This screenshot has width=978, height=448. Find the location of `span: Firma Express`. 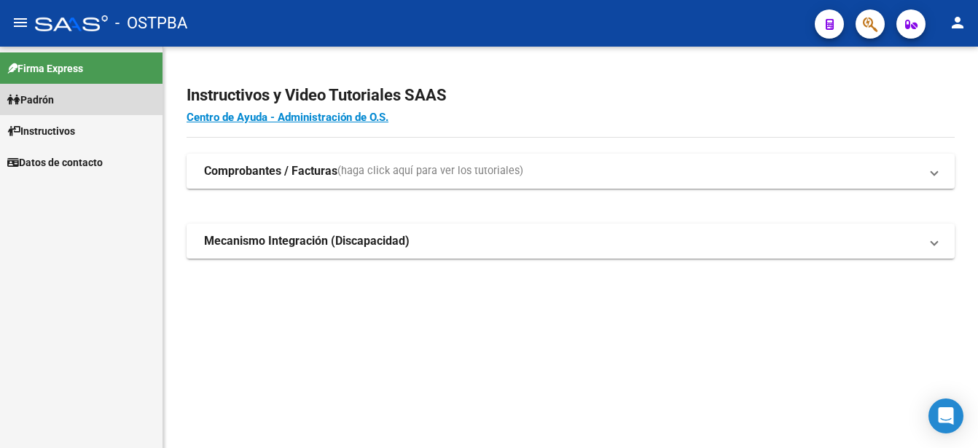

span: Firma Express is located at coordinates (45, 69).